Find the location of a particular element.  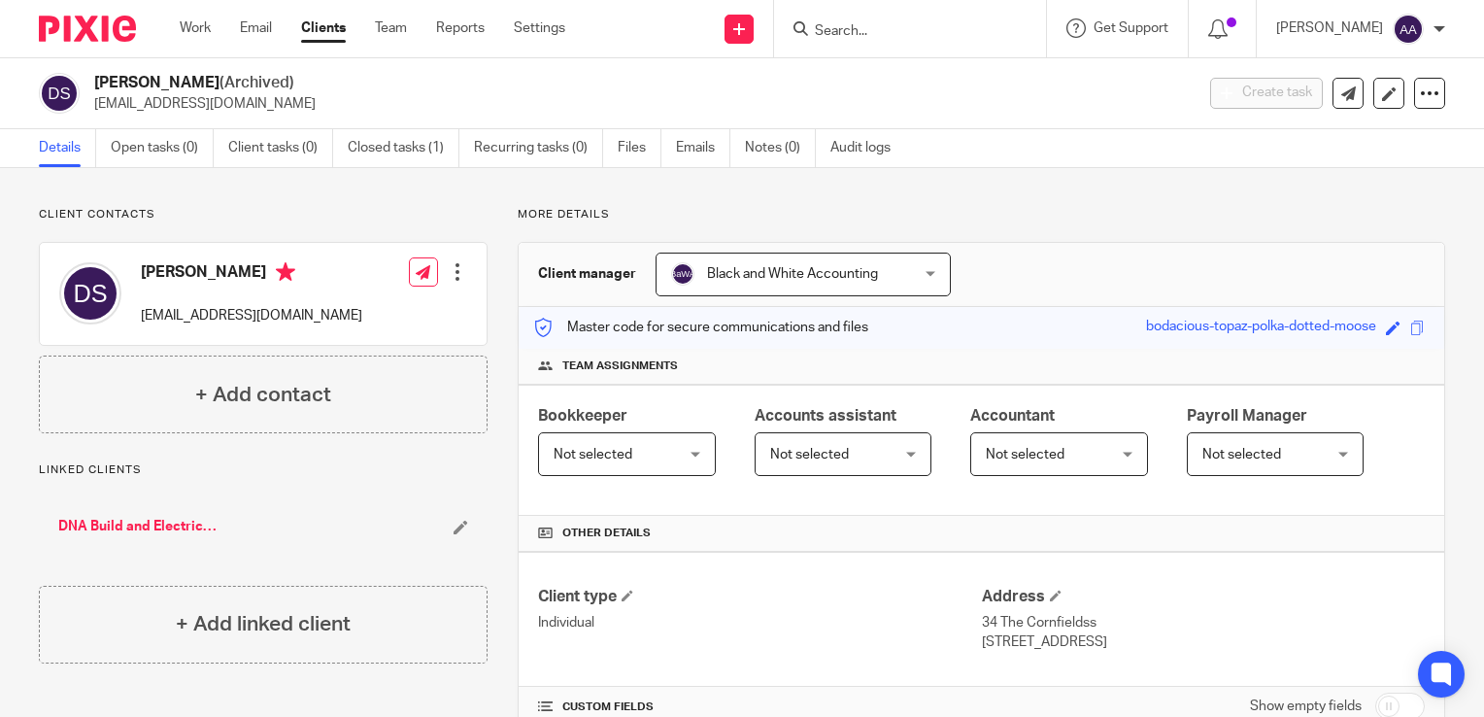

span: Accounts assistant is located at coordinates (826, 416).